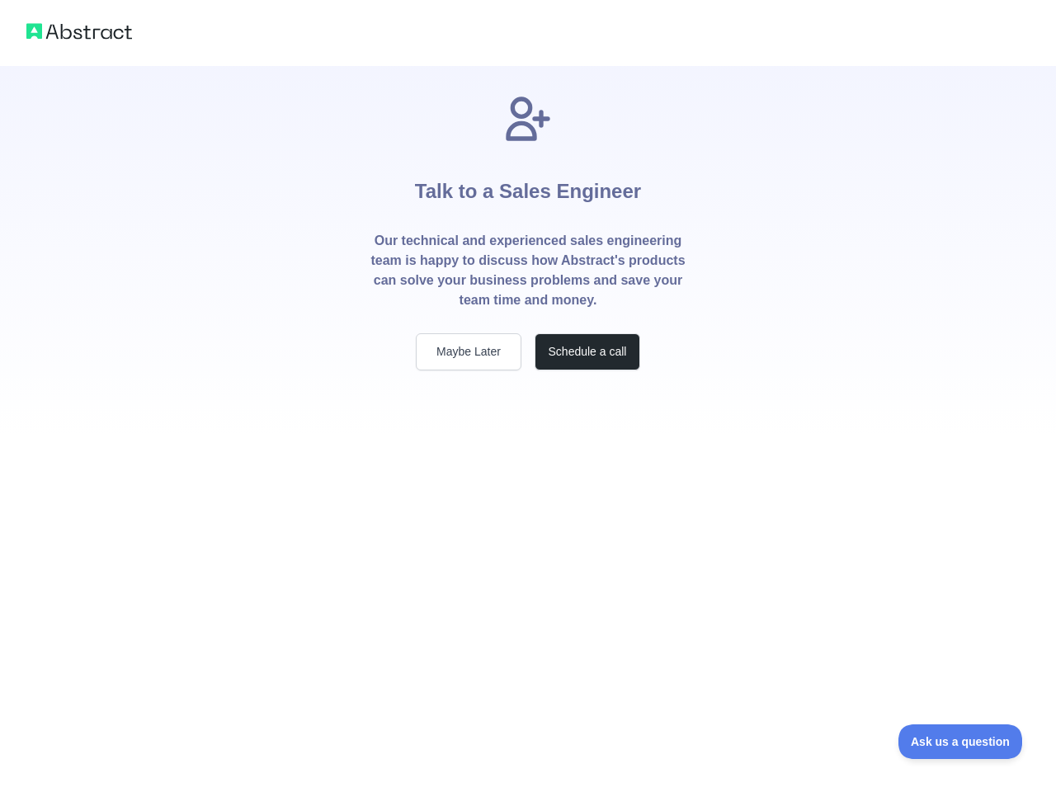  I want to click on button: Maybe Later, so click(468, 351).